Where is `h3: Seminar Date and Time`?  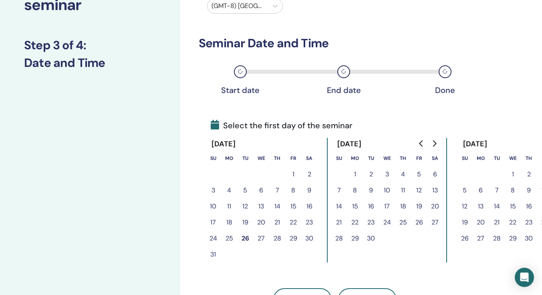 h3: Seminar Date and Time is located at coordinates (335, 43).